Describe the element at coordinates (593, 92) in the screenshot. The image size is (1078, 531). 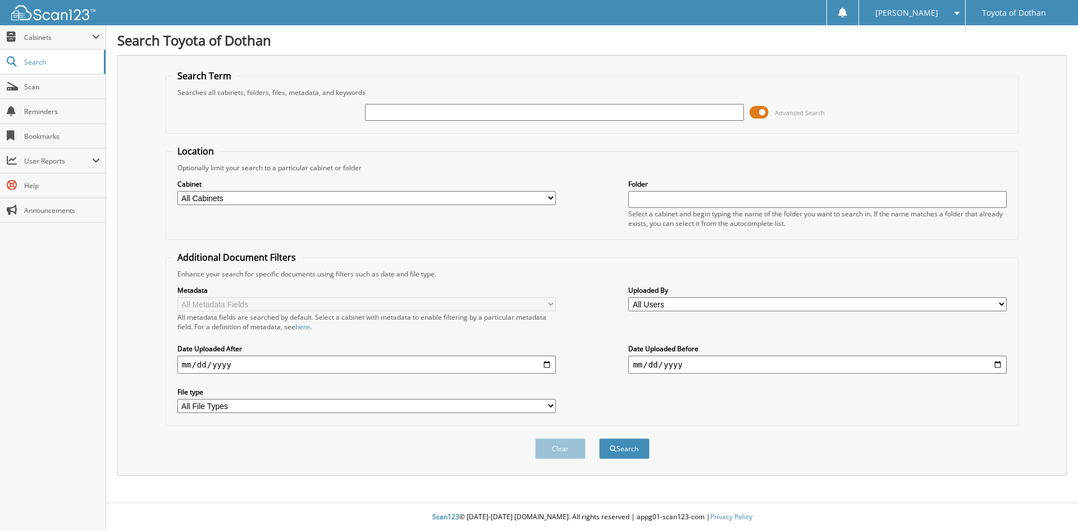
I see `div: Searches all cabinets, folders, files, metadata, and keywords` at that location.